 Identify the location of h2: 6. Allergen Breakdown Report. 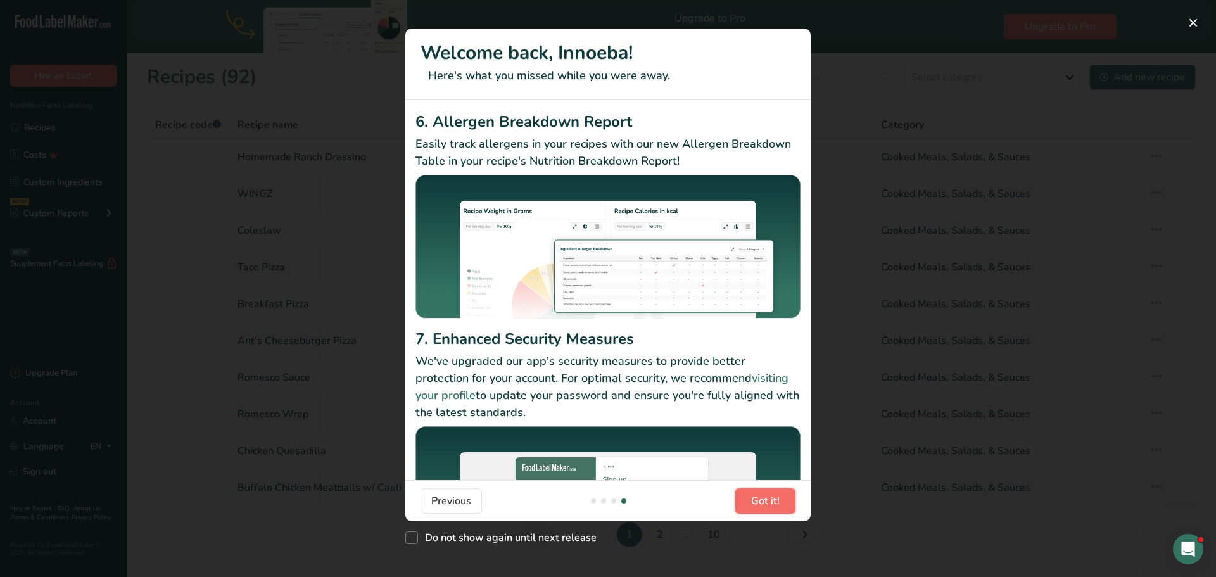
(608, 122).